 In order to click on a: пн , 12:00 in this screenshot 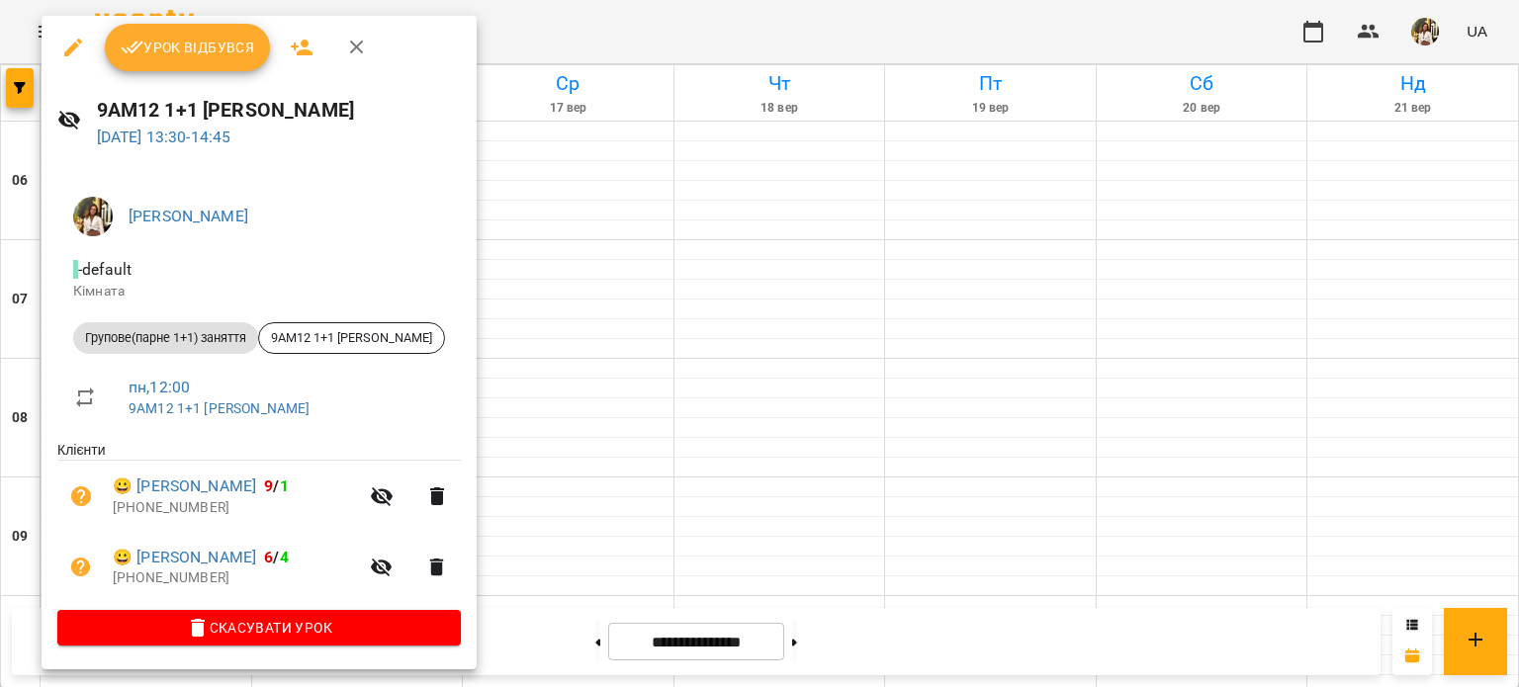, I will do `click(159, 387)`.